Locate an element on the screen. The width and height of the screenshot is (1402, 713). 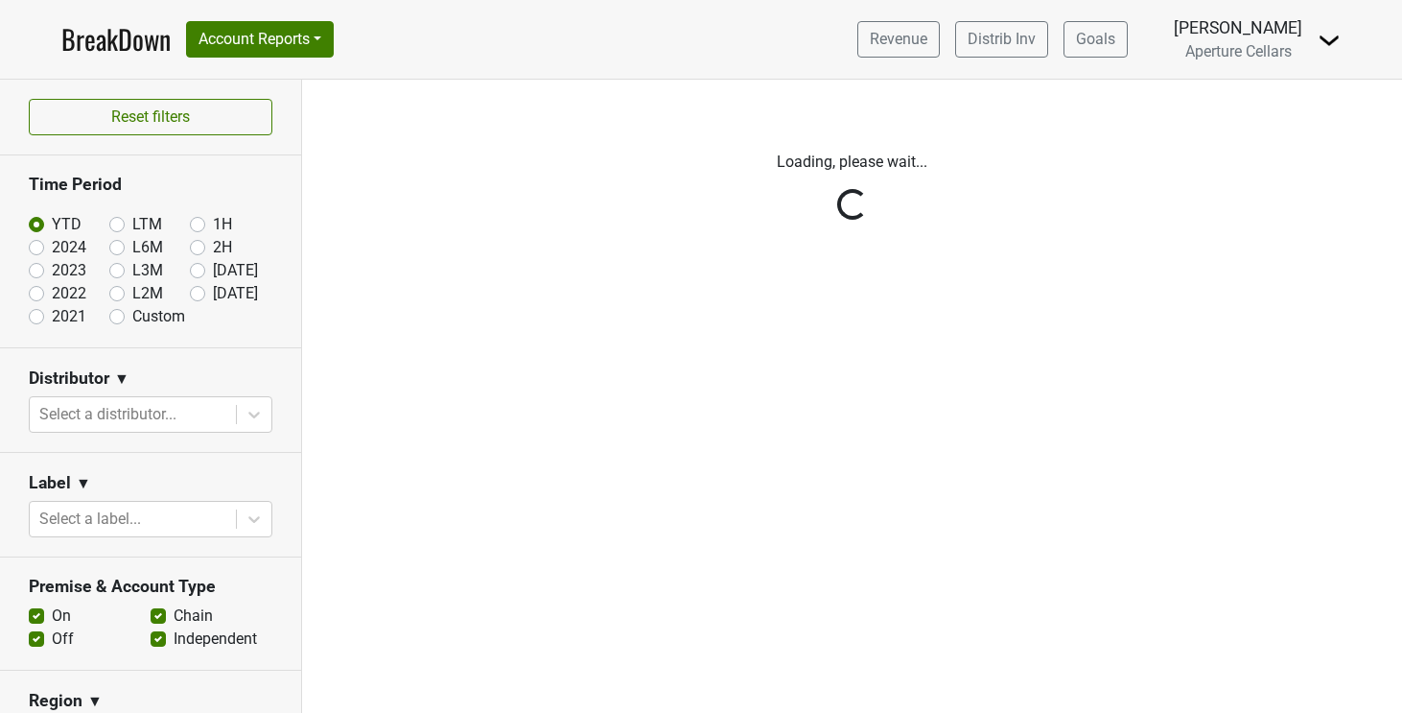
a: Revenue is located at coordinates (899, 39).